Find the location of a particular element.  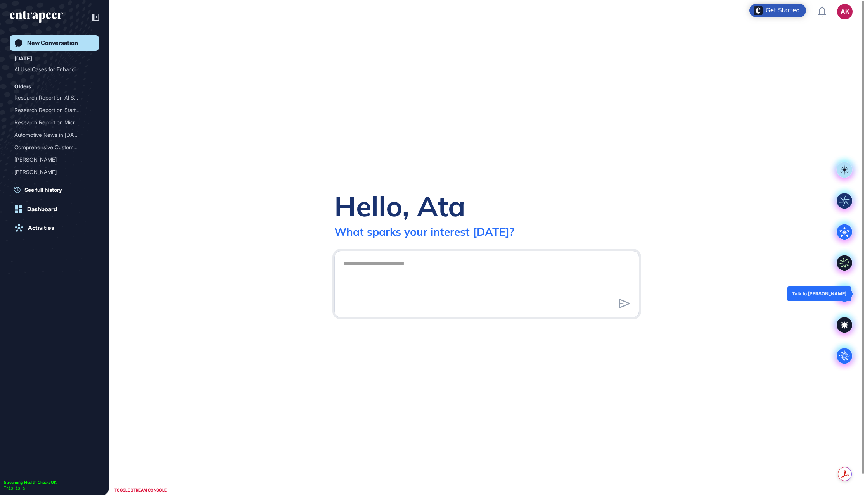

span: See full history is located at coordinates (43, 190).